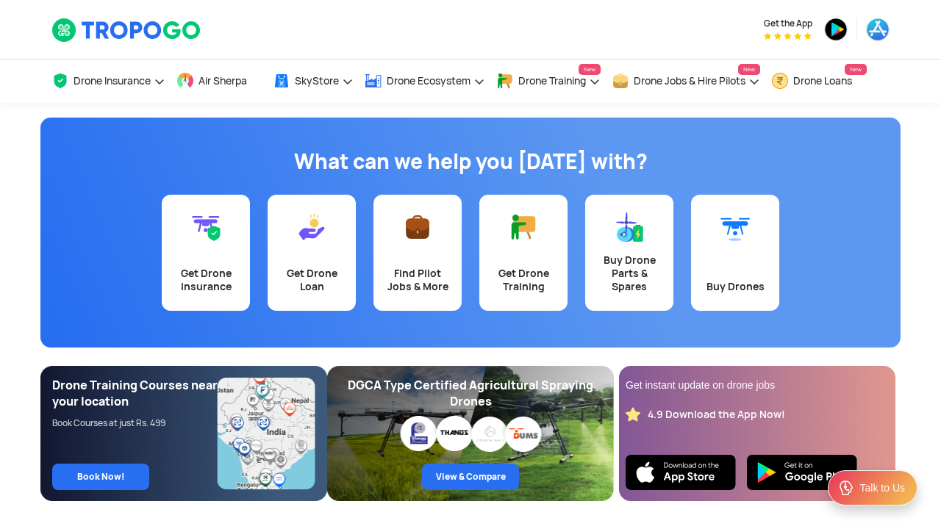 The width and height of the screenshot is (941, 529). What do you see at coordinates (313, 81) in the screenshot?
I see `a: SkyStore` at bounding box center [313, 81].